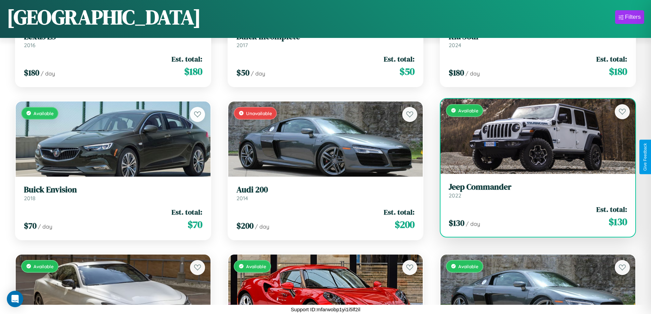 The width and height of the screenshot is (651, 314). What do you see at coordinates (326, 309) in the screenshot?
I see `p: Support ID: mfarwobp1yi1i5lf2il` at bounding box center [326, 309].